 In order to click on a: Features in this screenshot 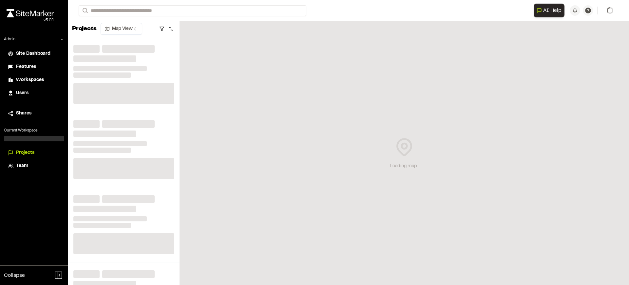, I will do `click(34, 67)`.